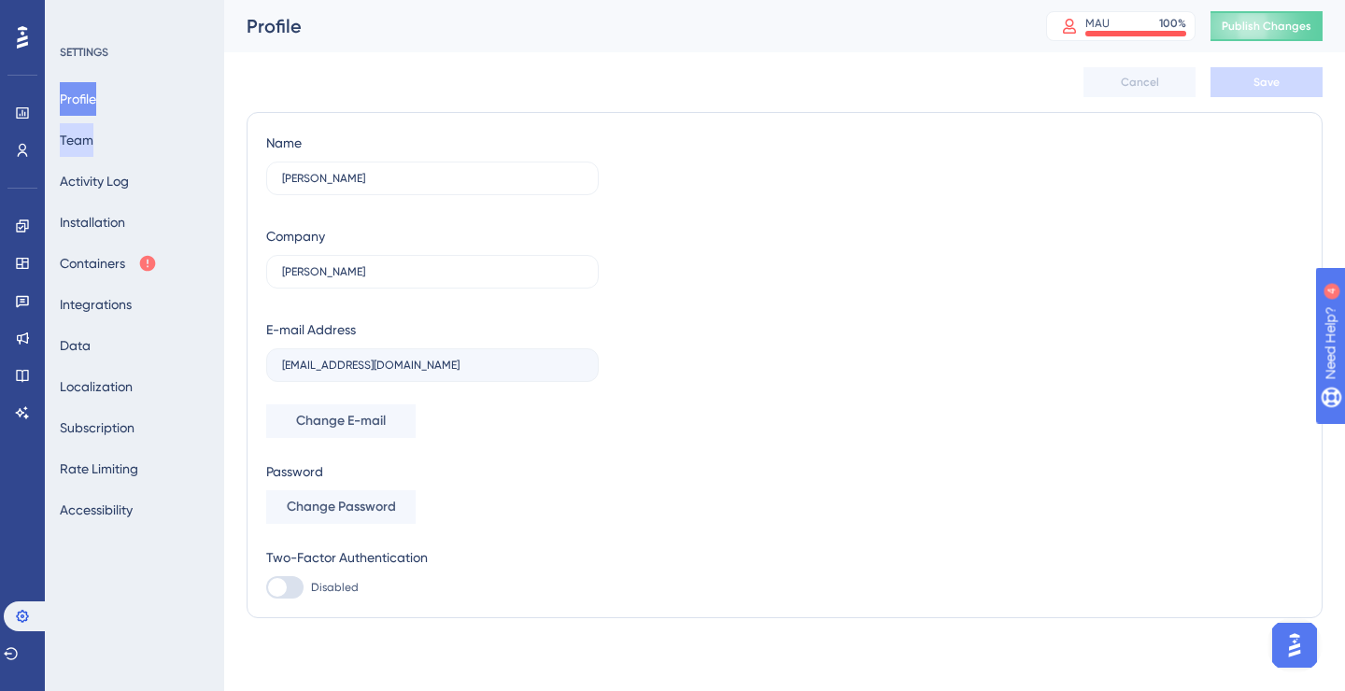 Image resolution: width=1345 pixels, height=691 pixels. What do you see at coordinates (334, 588) in the screenshot?
I see `span: Disabled` at bounding box center [334, 588].